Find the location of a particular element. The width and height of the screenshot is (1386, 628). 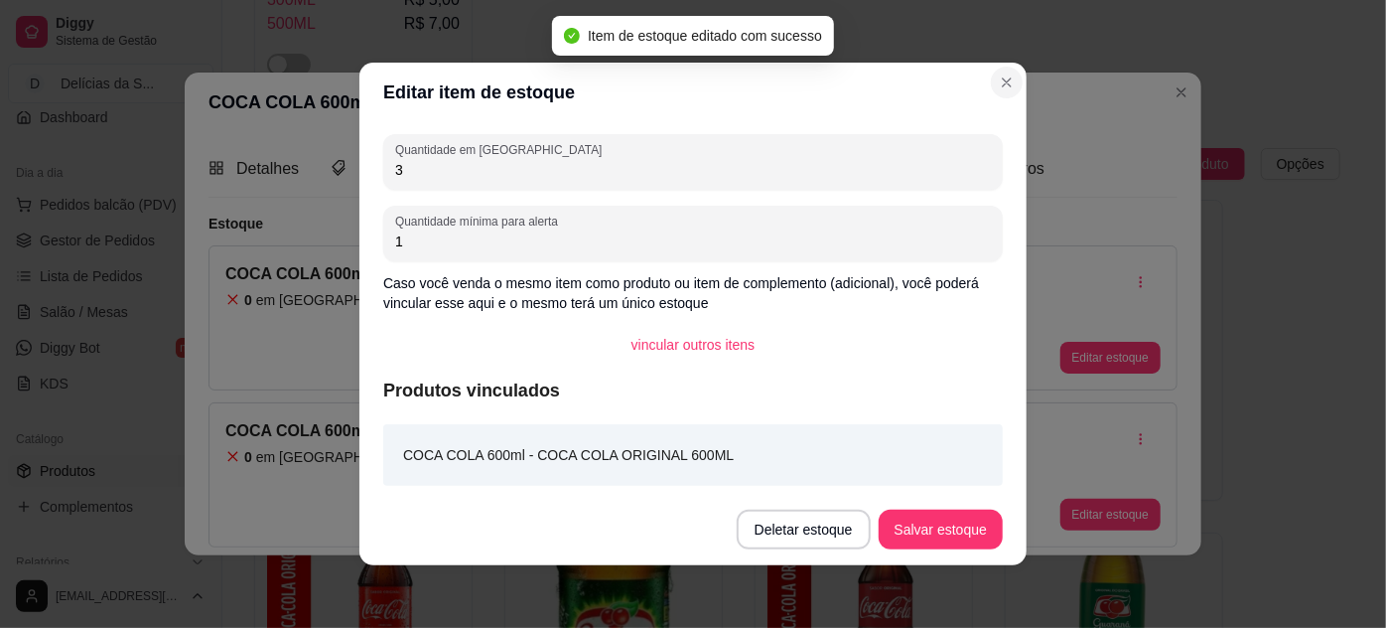

input: Quantidade mínima para alerta is located at coordinates (693, 241).